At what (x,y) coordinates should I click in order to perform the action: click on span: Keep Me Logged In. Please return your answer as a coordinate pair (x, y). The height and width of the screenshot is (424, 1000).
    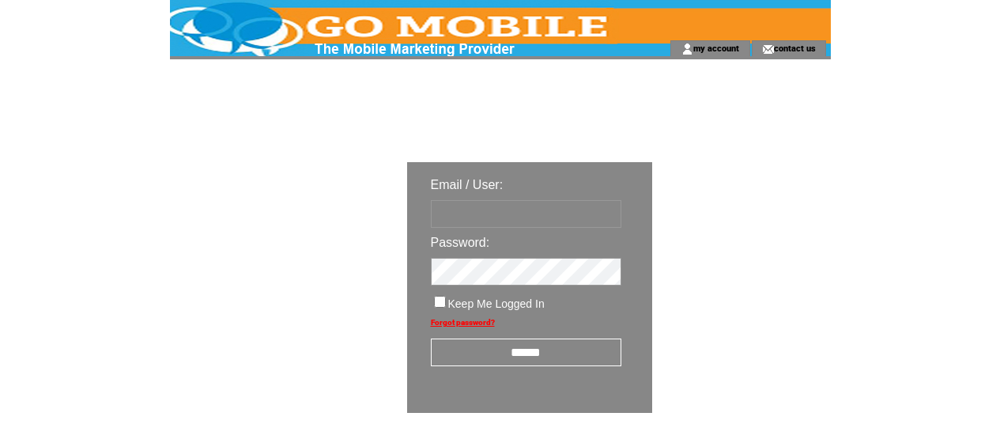
    Looking at the image, I should click on (496, 304).